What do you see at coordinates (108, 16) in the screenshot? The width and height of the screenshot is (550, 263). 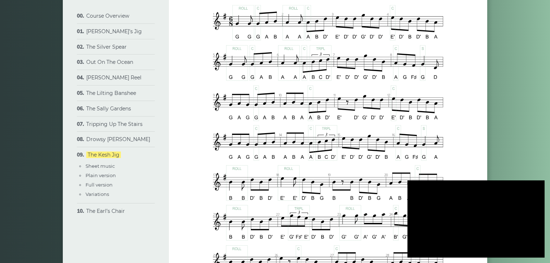 I see `a: Course Overview` at bounding box center [108, 16].